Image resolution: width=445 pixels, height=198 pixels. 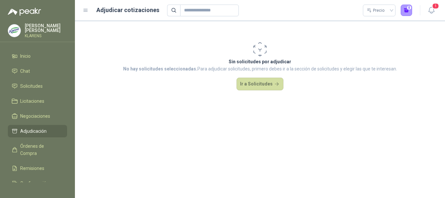 What do you see at coordinates (37, 183) in the screenshot?
I see `a: Configuración` at bounding box center [37, 183].